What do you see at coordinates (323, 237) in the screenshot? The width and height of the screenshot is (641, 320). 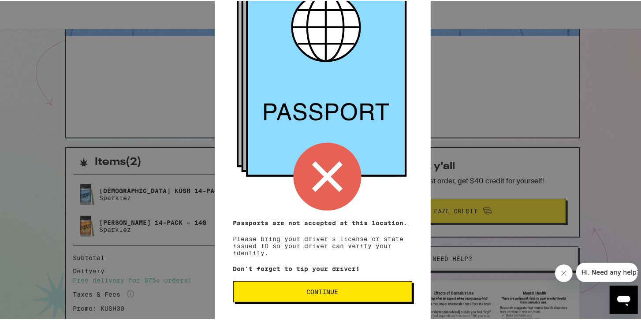 I see `p: Please bring your driver's license or state issued ID so your driver can verify your identity.` at bounding box center [323, 237].